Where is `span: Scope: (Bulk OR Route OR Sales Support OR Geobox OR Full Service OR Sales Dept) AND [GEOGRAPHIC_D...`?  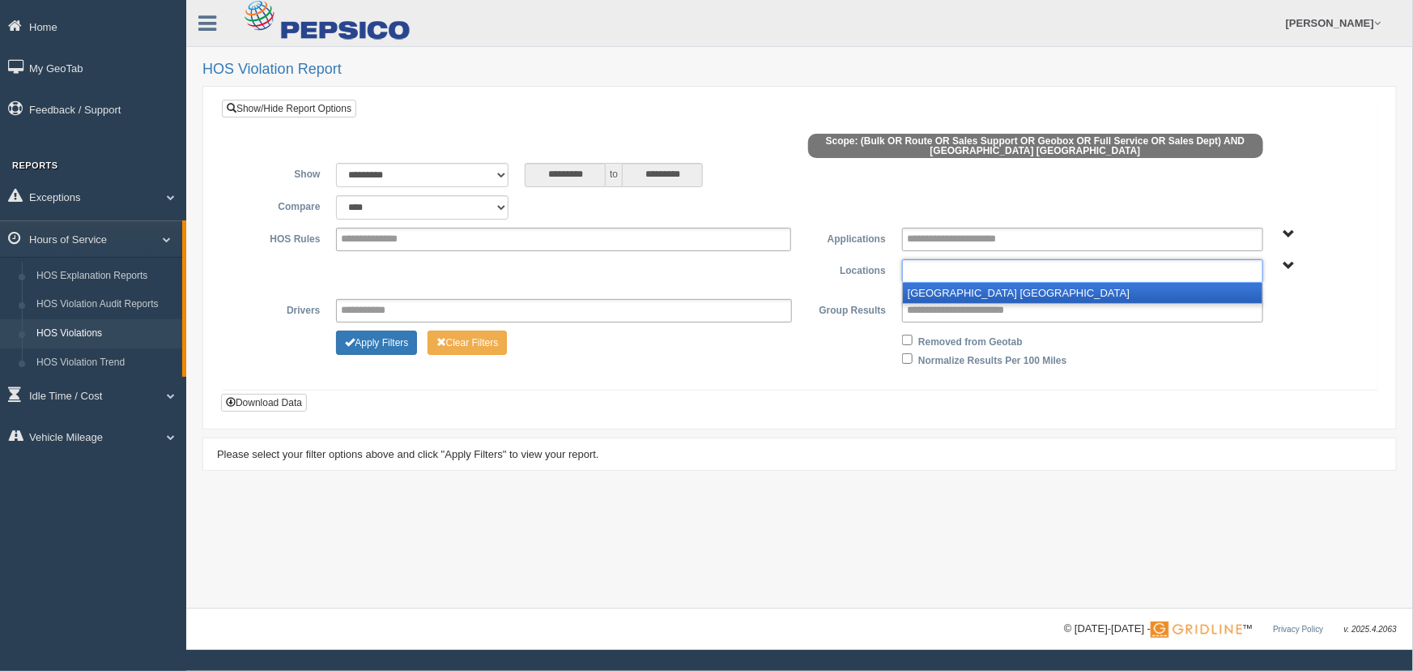
span: Scope: (Bulk OR Route OR Sales Support OR Geobox OR Full Service OR Sales Dept) AND [GEOGRAPHIC_D... is located at coordinates (1036, 146).